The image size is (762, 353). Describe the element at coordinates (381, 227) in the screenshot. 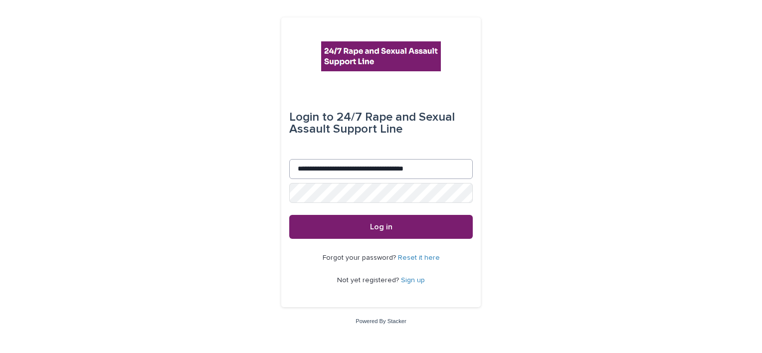

I see `button: Log in` at that location.